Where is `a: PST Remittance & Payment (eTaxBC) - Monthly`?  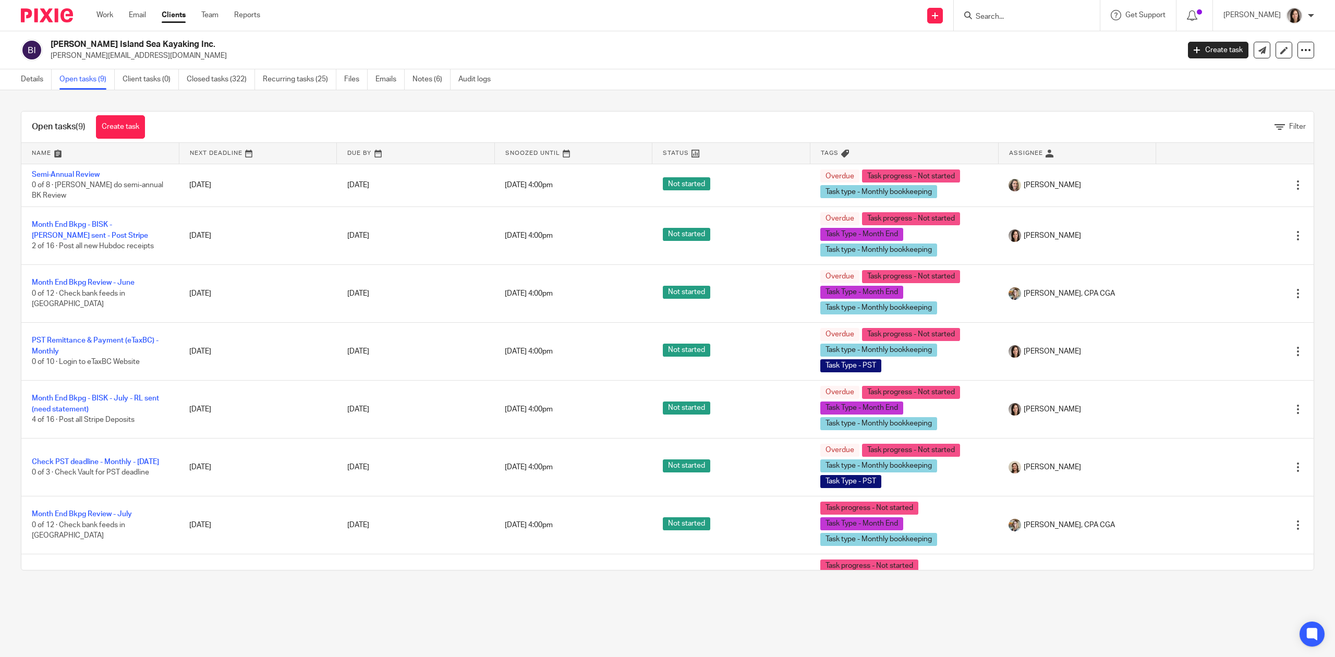 a: PST Remittance & Payment (eTaxBC) - Monthly is located at coordinates (95, 346).